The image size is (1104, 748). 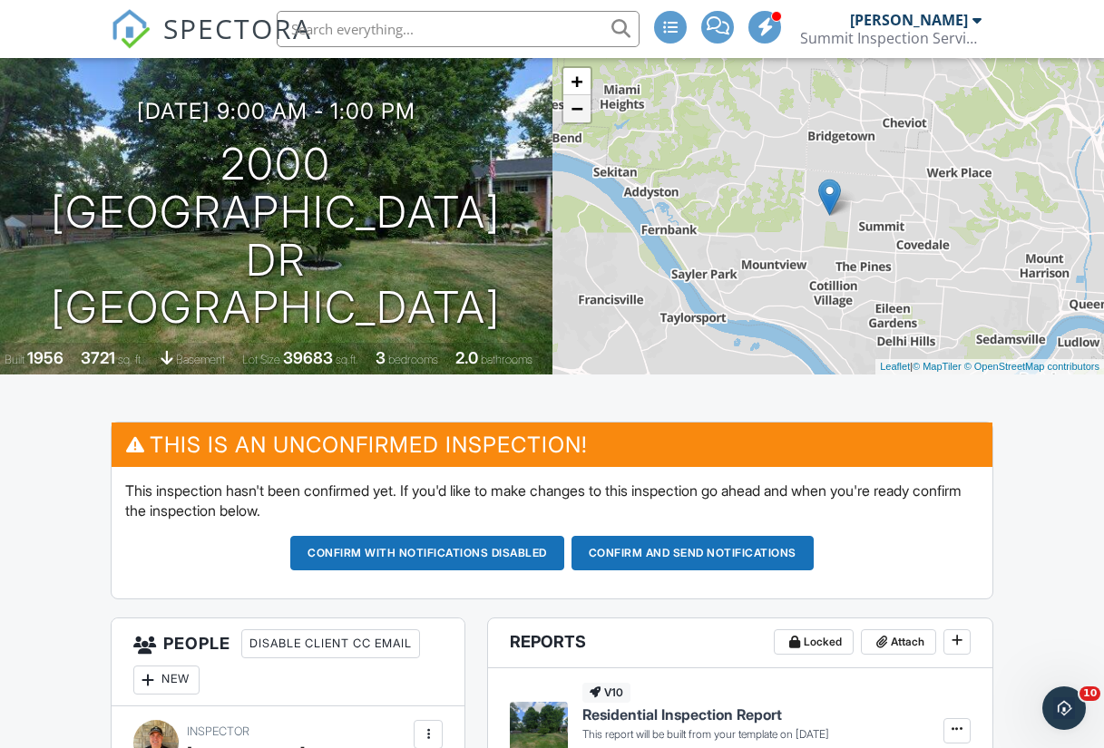 I want to click on input: Search everything..., so click(x=458, y=29).